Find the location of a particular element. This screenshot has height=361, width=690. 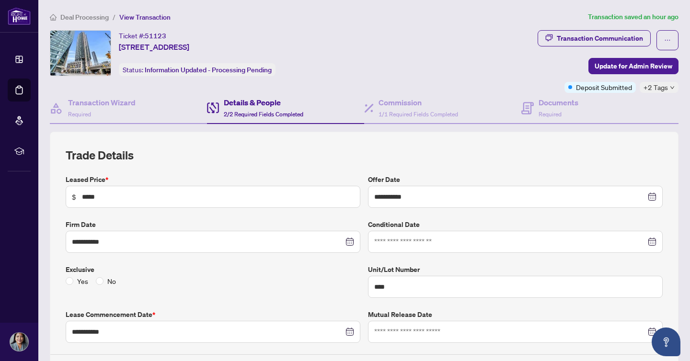

label: Conditional Date is located at coordinates (515, 225).